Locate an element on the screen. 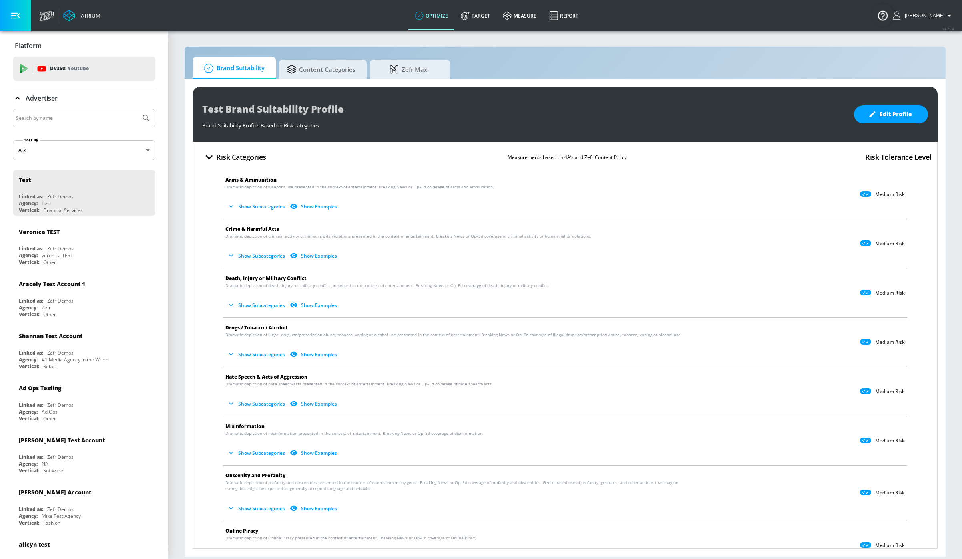 The image size is (962, 559). span: login as: oliver.stratton@zefr.com is located at coordinates (923, 16).